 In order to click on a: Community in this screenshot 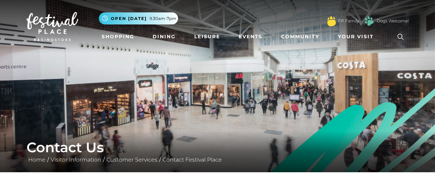, I will do `click(300, 36)`.